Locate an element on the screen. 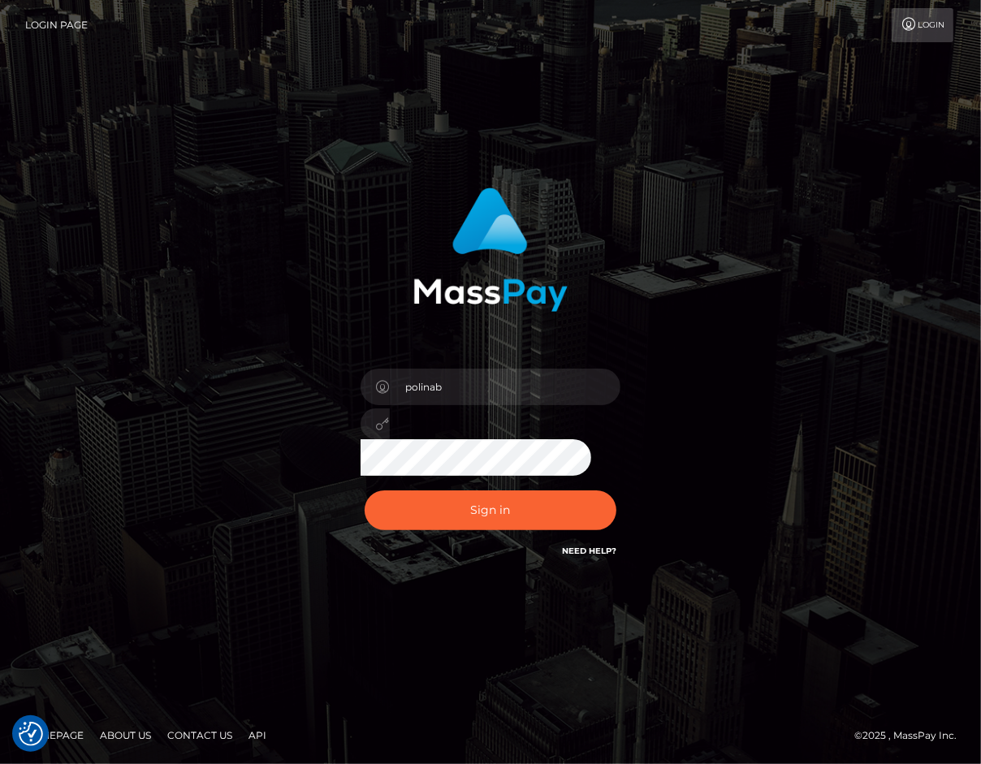 This screenshot has height=764, width=981. img: Revisit consent button is located at coordinates (31, 734).